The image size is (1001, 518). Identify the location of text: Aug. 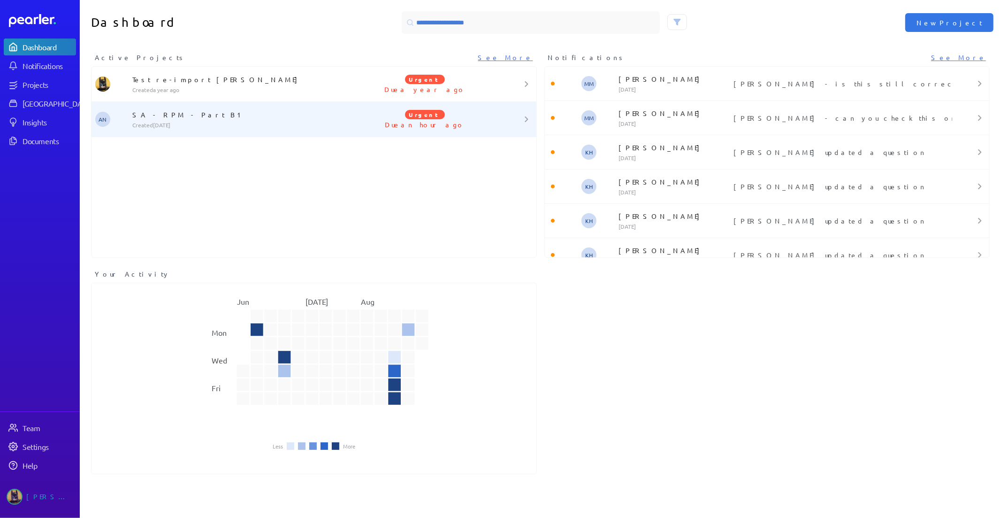
(367, 301).